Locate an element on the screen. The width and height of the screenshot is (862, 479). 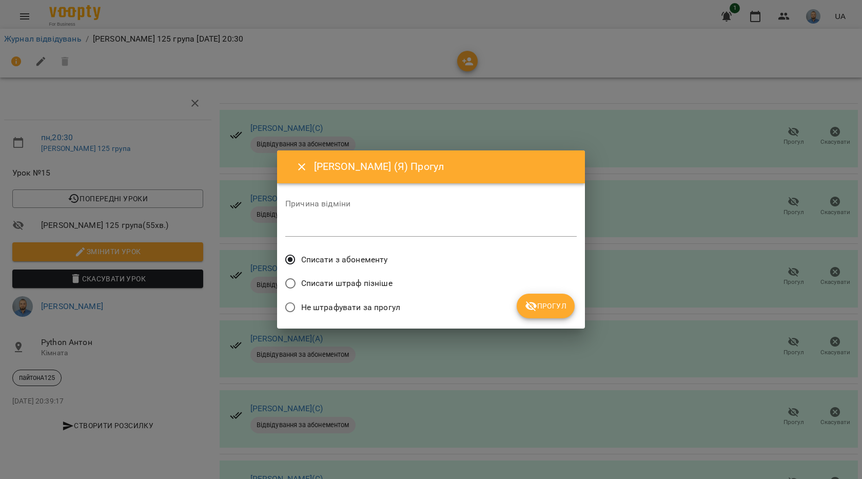
button: Close is located at coordinates (302, 167).